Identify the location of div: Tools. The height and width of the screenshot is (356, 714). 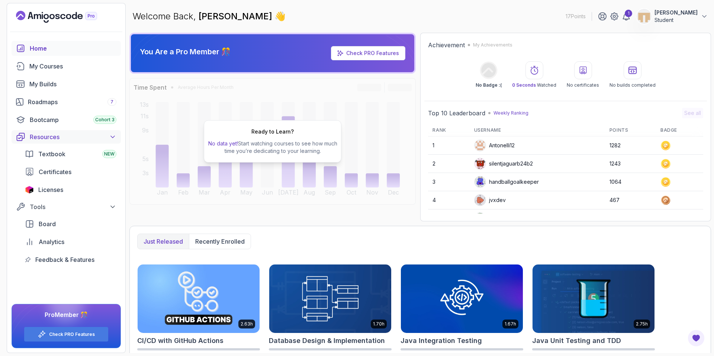
(73, 207).